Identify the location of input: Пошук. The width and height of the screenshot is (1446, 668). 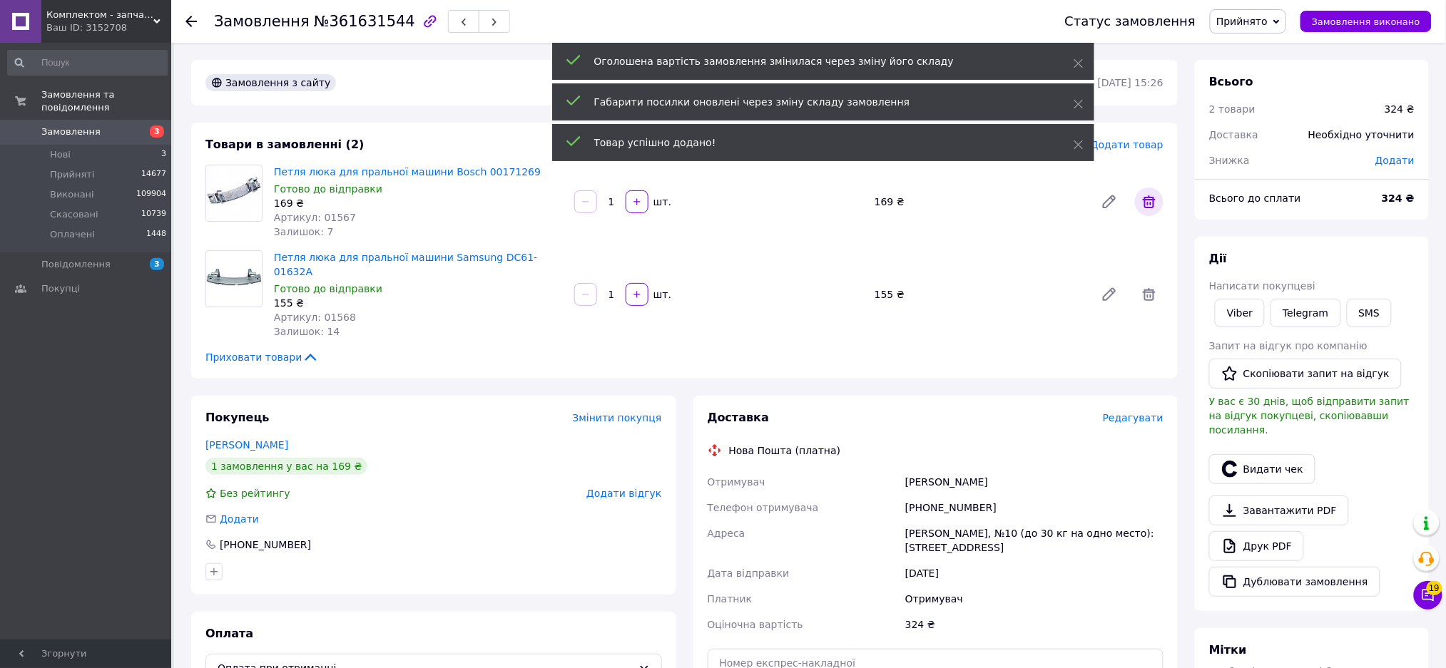
(87, 63).